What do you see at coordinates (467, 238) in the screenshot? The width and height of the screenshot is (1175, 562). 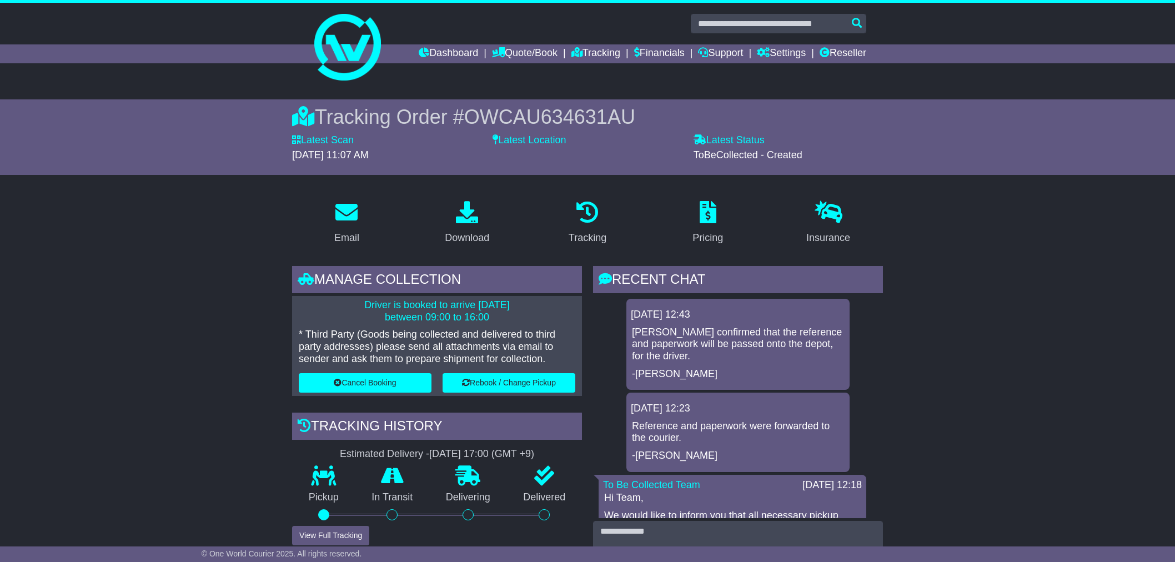 I see `div: Download` at bounding box center [467, 238].